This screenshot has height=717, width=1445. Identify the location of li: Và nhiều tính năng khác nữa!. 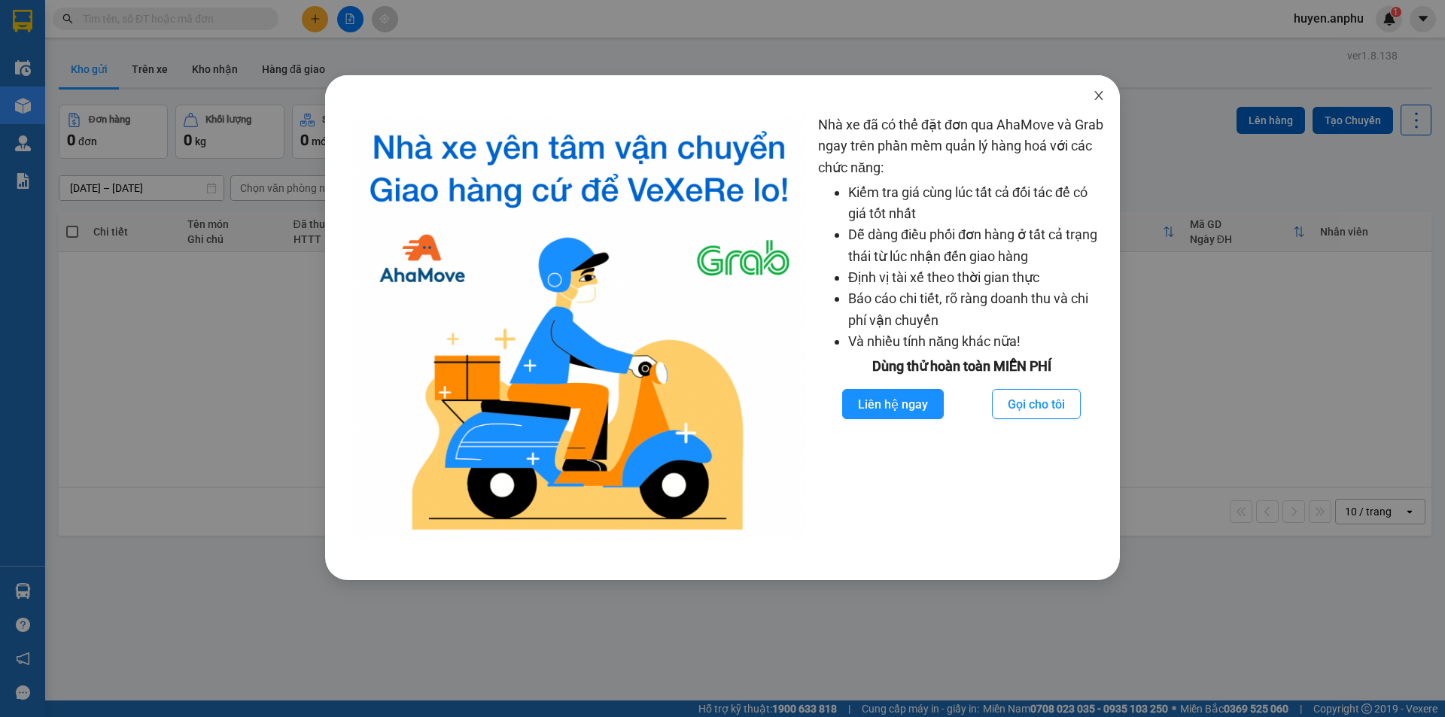
(976, 342).